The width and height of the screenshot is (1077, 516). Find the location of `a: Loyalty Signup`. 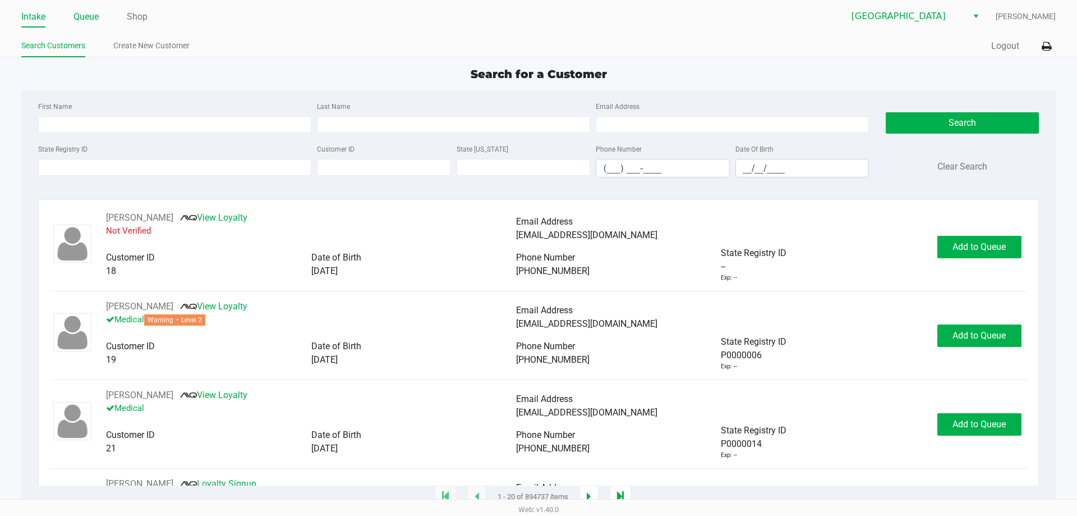

a: Loyalty Signup is located at coordinates (218, 483).